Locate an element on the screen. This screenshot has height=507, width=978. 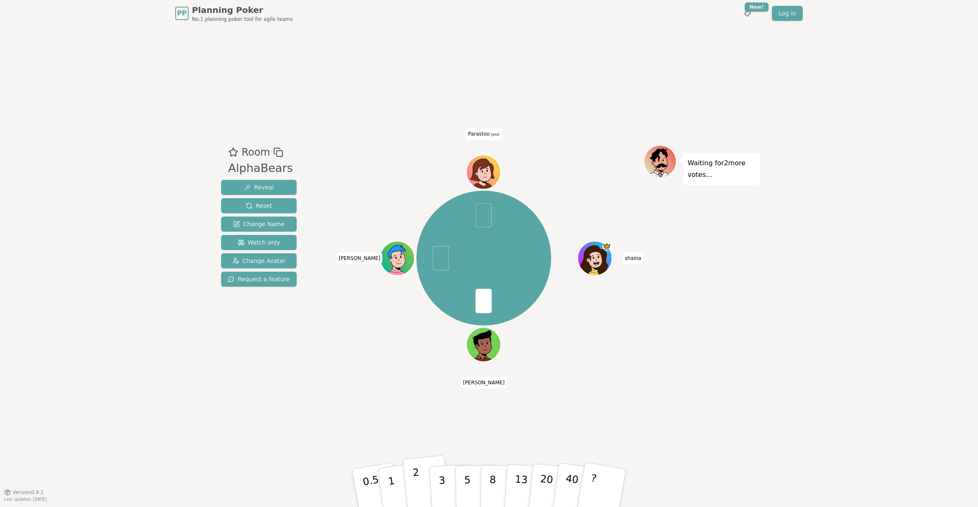
a: PPPlanning PokerNo.1 planning poker tool for agile teams is located at coordinates (234, 13).